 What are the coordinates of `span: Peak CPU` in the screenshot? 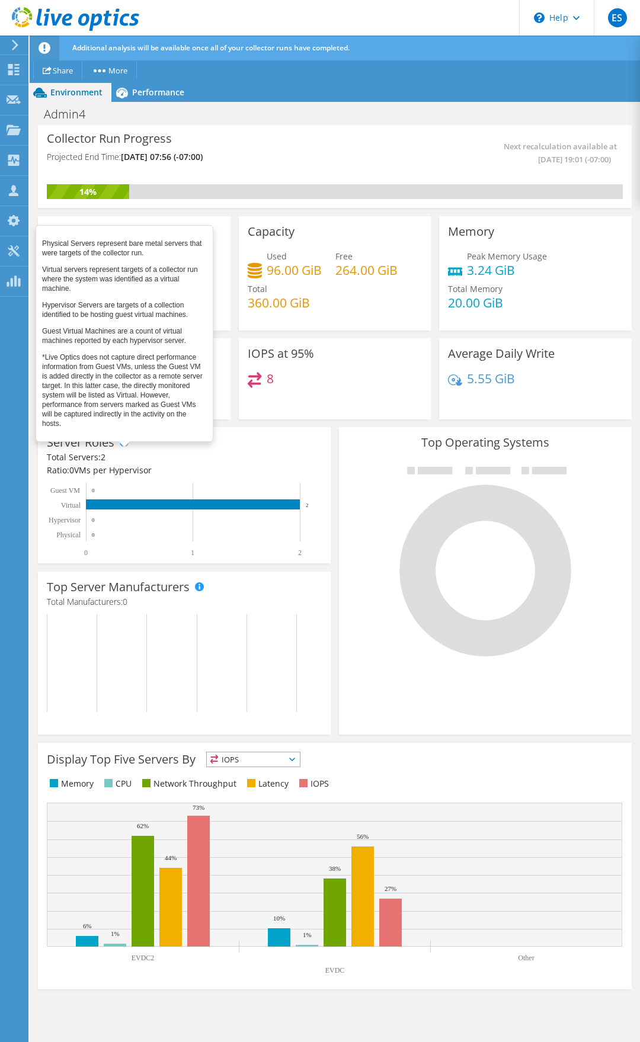 It's located at (84, 256).